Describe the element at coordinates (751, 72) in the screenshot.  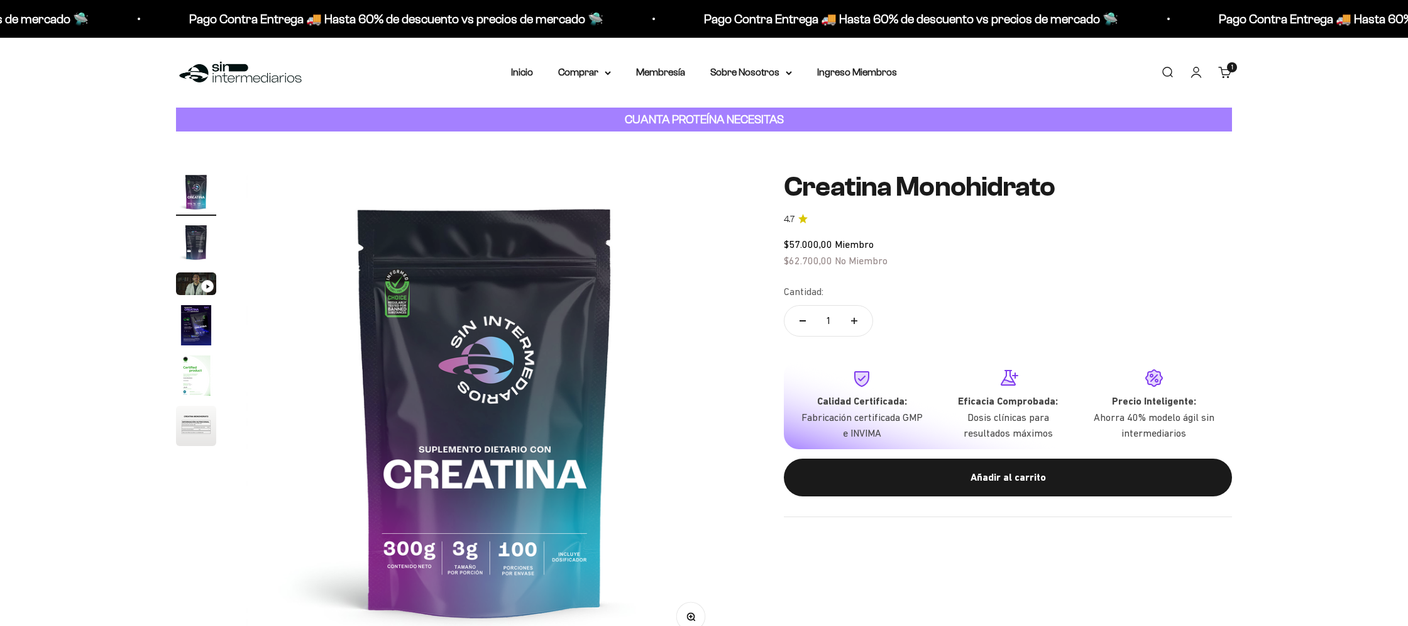
I see `summary: Sobre Nosotros` at that location.